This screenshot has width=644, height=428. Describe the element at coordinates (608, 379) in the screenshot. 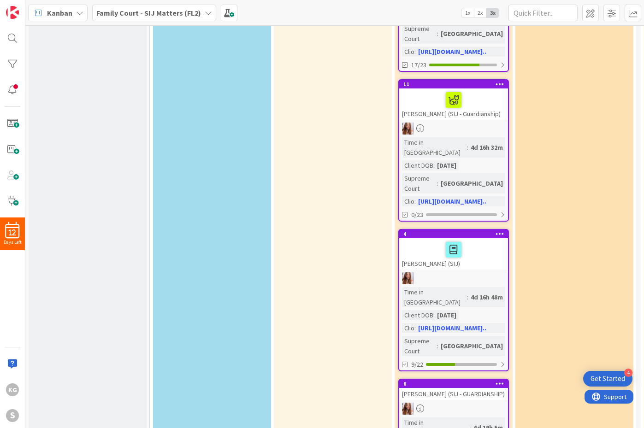

I see `div: Get Started` at that location.